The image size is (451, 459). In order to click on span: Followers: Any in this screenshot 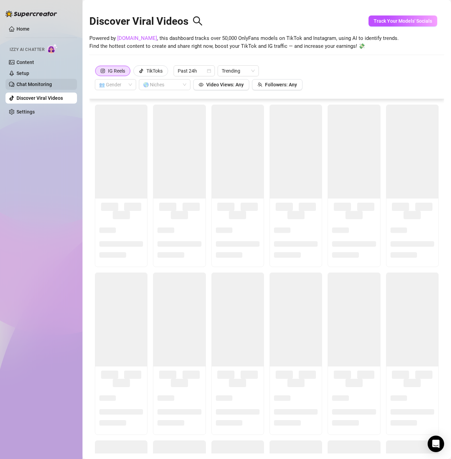, I will do `click(281, 85)`.